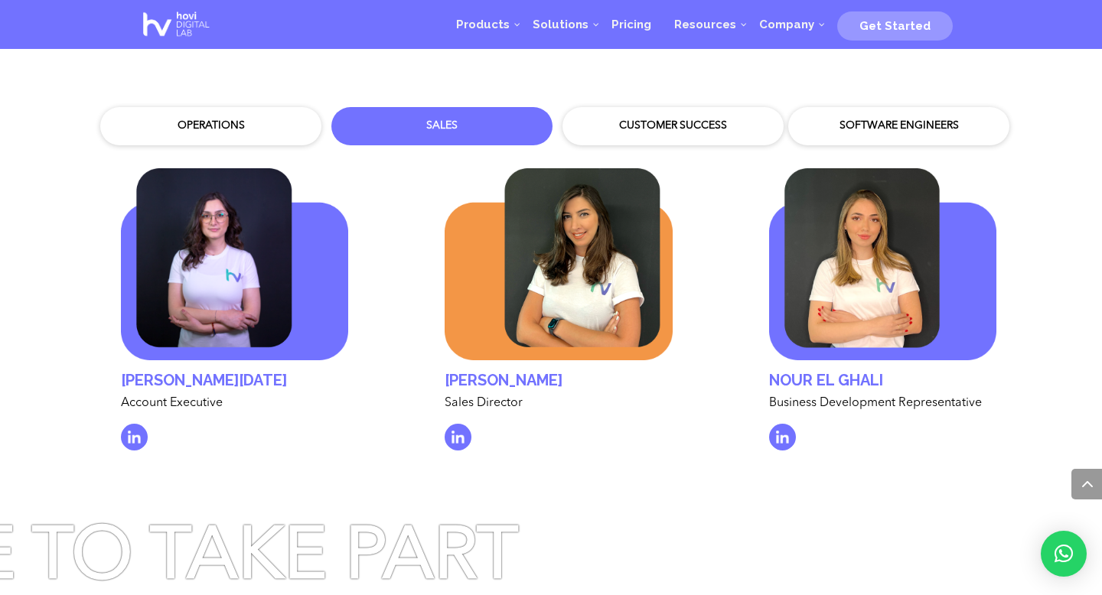 Image resolution: width=1102 pixels, height=595 pixels. I want to click on a: Resources, so click(705, 24).